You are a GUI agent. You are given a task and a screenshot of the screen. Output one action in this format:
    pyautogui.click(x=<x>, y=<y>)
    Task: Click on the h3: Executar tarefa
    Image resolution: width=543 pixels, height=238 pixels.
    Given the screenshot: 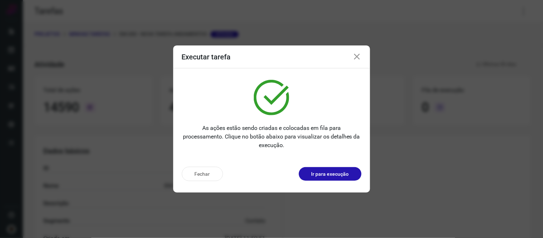 What is the action you would take?
    pyautogui.click(x=206, y=57)
    